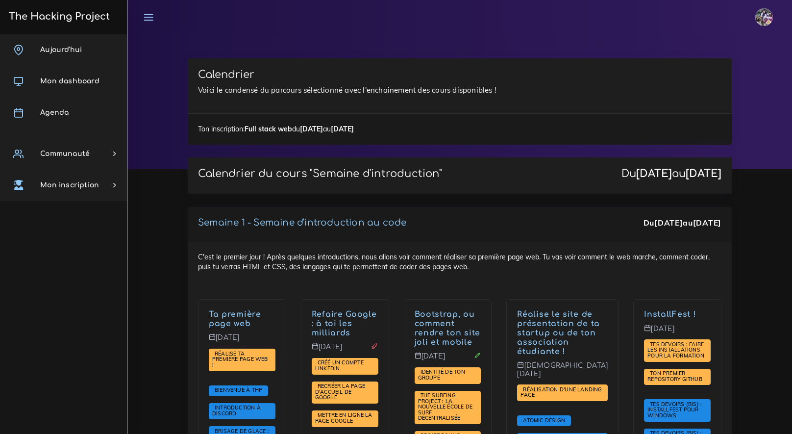 The image size is (792, 434). Describe the element at coordinates (339, 365) in the screenshot. I see `span: Créé un compte LinkedIn` at that location.